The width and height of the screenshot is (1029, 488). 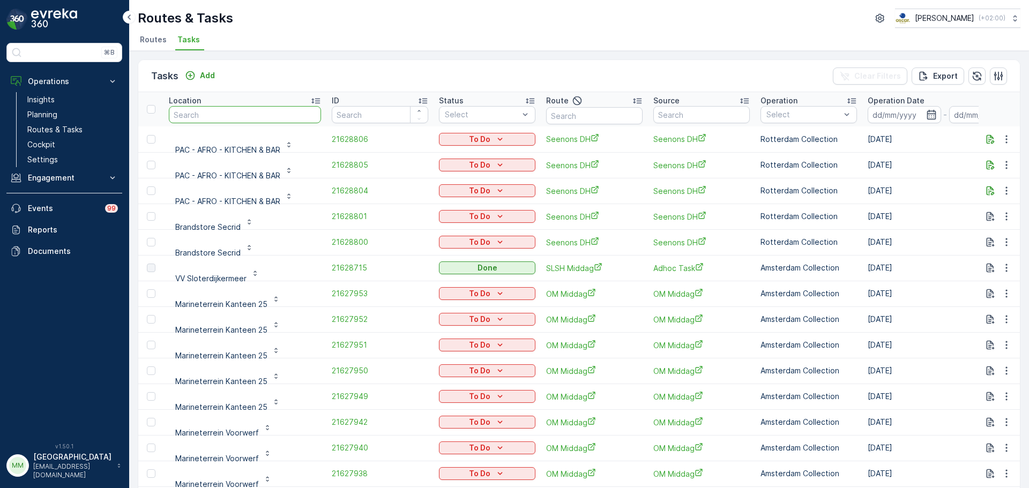 What do you see at coordinates (380, 139) in the screenshot?
I see `a: 21628806` at bounding box center [380, 139].